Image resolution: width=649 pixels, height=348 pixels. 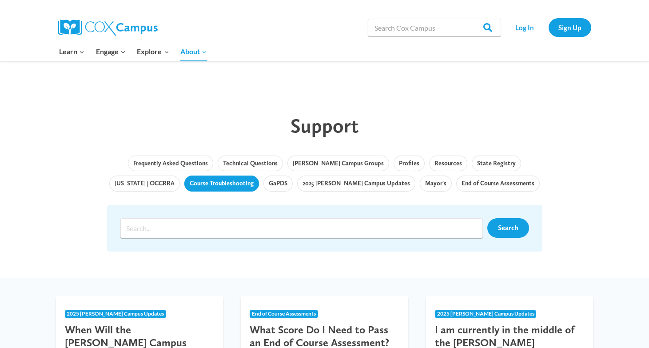 I want to click on a: Mayor's, so click(x=436, y=184).